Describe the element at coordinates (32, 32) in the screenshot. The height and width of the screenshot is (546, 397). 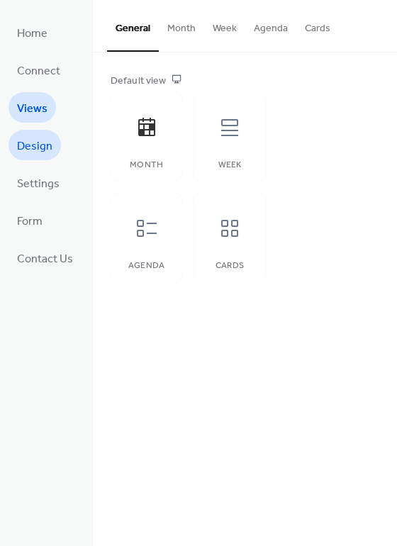
I see `a: Home` at that location.